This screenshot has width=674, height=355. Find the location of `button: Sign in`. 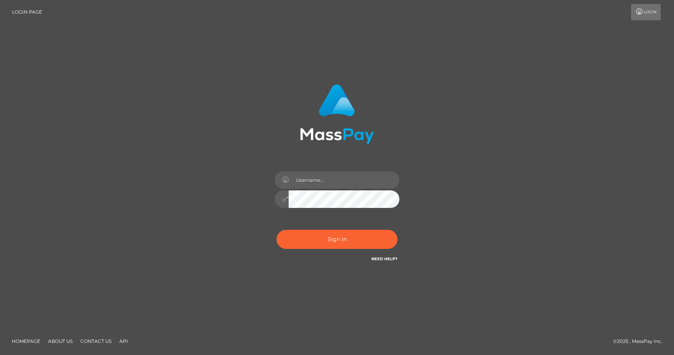

button: Sign in is located at coordinates (337, 239).